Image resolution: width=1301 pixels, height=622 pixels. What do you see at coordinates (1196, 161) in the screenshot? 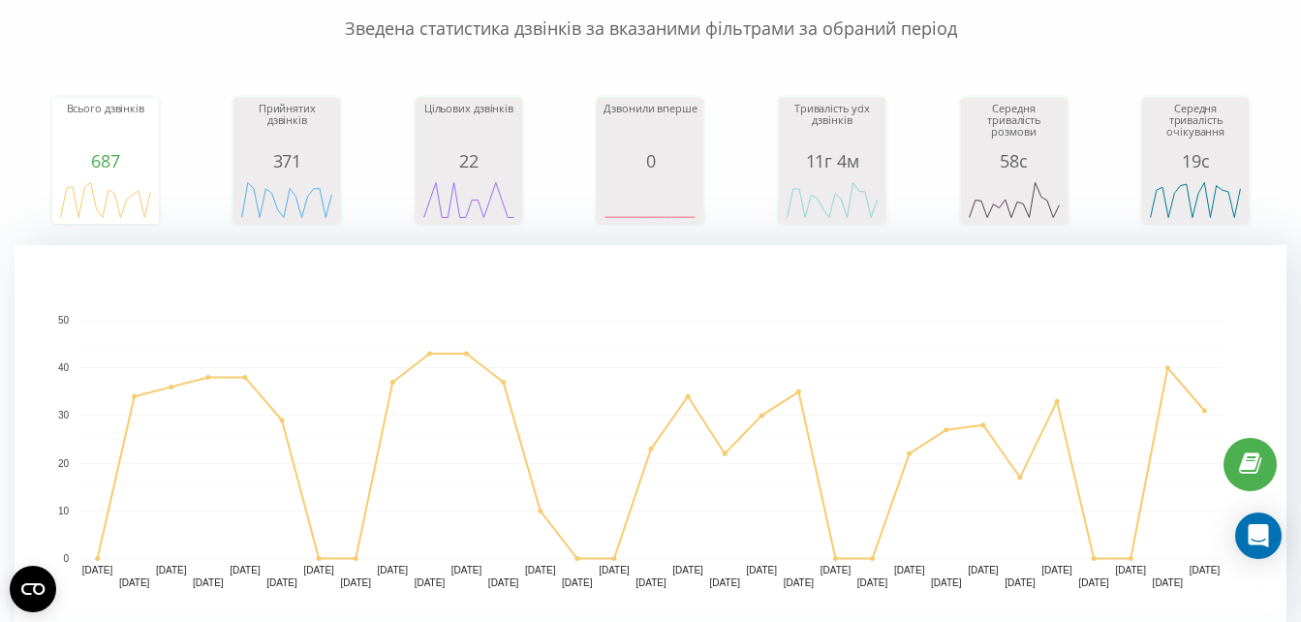
I see `div: 19с` at bounding box center [1196, 161].